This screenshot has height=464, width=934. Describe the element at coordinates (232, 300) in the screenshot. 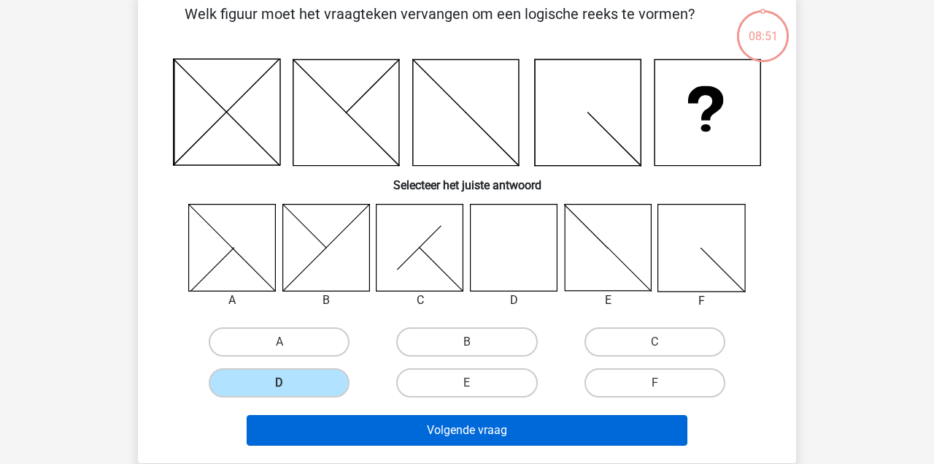

I see `div: A` at that location.